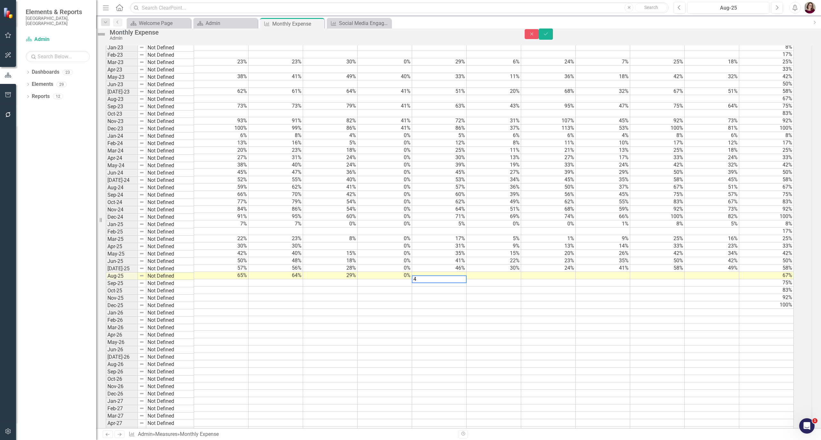 This screenshot has height=440, width=821. What do you see at coordinates (221, 150) in the screenshot?
I see `td: 20%` at bounding box center [221, 150].